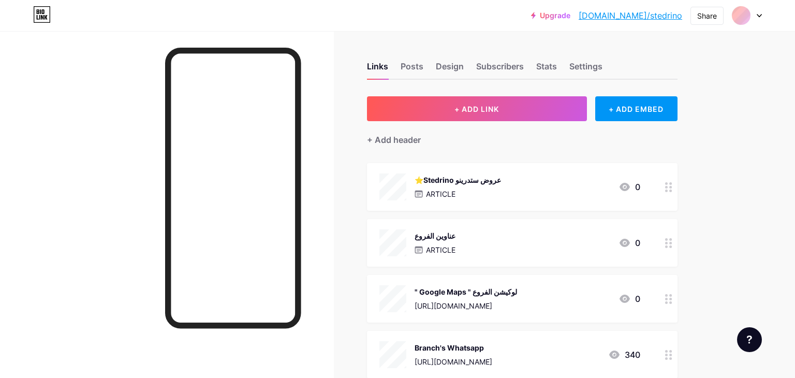 The image size is (795, 378). I want to click on div: Links, so click(377, 69).